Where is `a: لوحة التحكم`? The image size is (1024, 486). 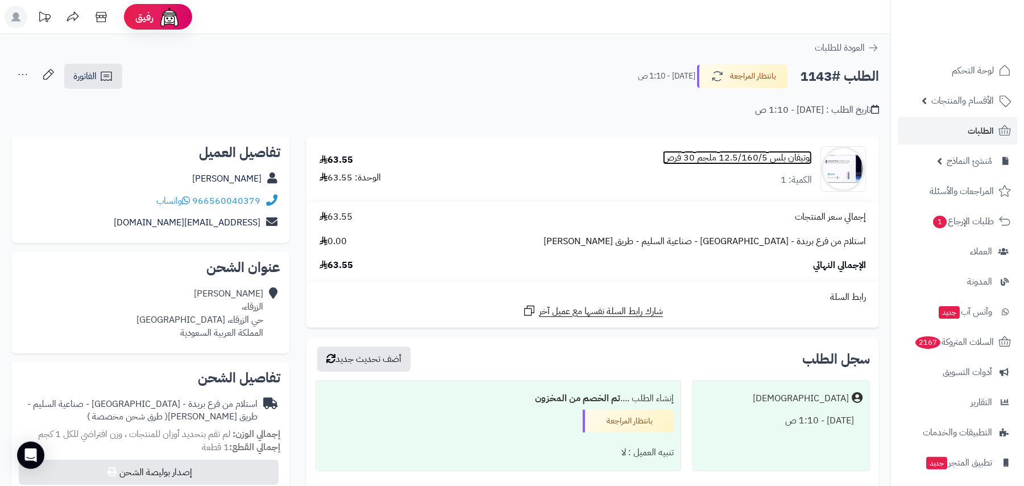
a: لوحة التحكم is located at coordinates (957, 70).